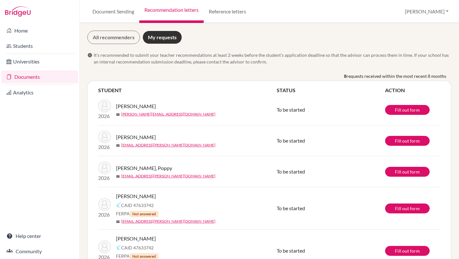 The width and height of the screenshot is (459, 259). Describe the element at coordinates (345, 76) in the screenshot. I see `b: 8` at that location.